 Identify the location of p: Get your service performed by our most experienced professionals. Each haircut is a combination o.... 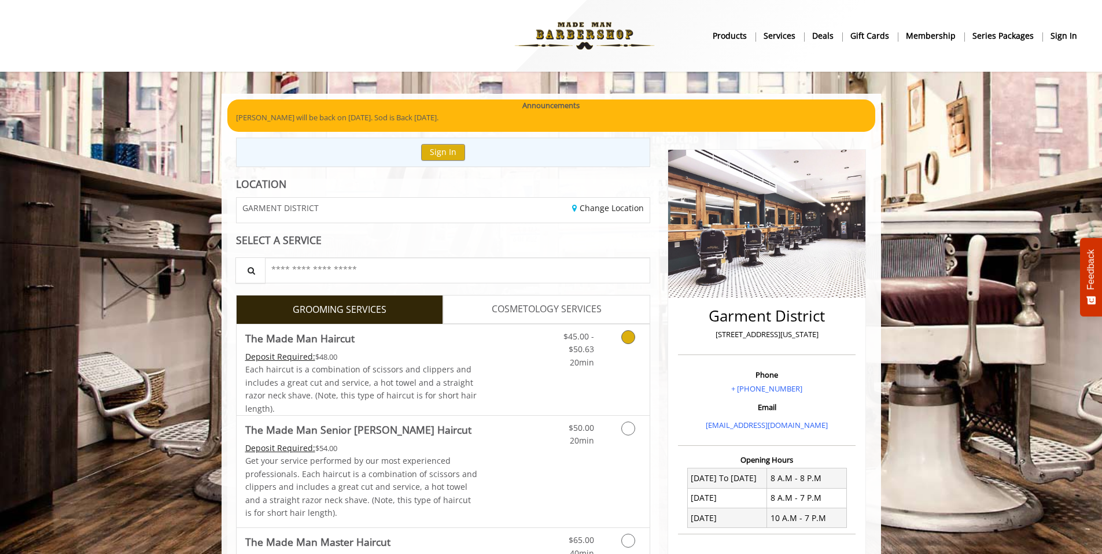
(361, 487).